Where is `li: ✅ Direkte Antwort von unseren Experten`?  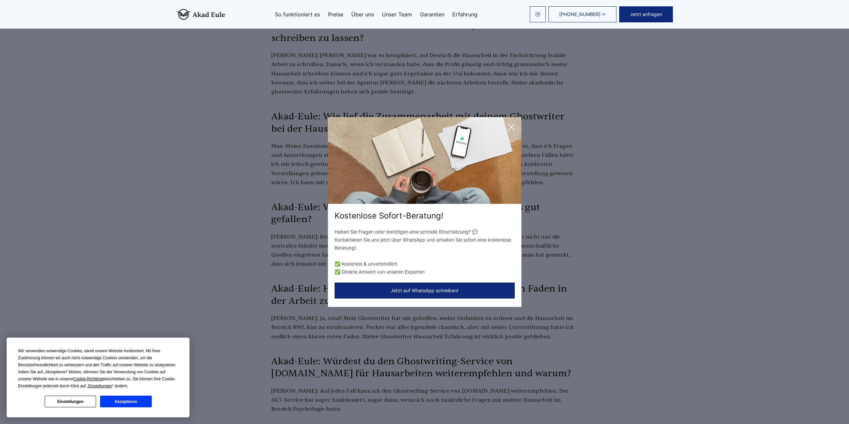 li: ✅ Direkte Antwort von unseren Experten is located at coordinates (425, 272).